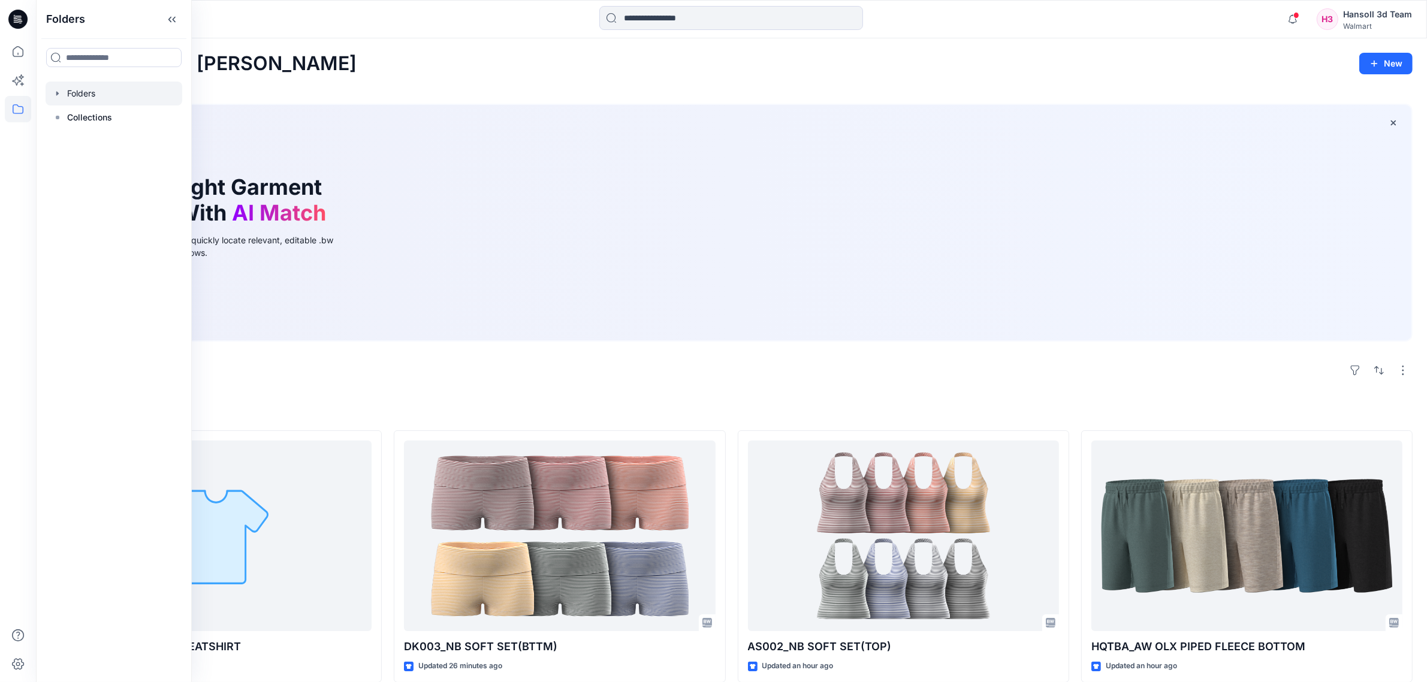 The image size is (1427, 682). Describe the element at coordinates (1377, 26) in the screenshot. I see `div: Walmart` at that location.